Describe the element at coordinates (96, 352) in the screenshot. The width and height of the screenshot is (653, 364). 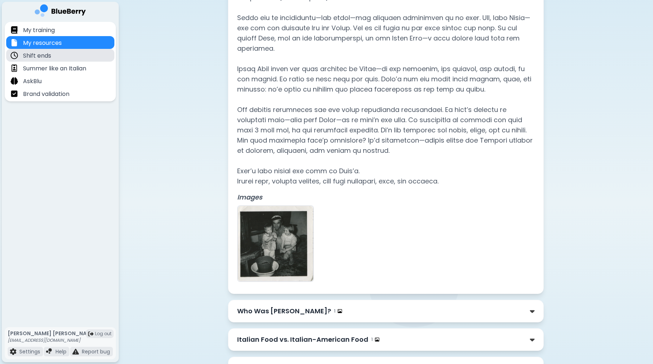
I see `p: Report bug` at that location.